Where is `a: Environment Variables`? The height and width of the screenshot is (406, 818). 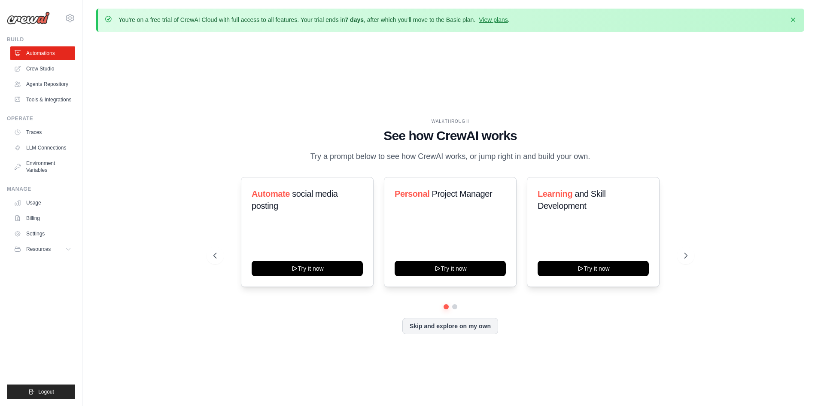
a: Environment Variables is located at coordinates (42, 167).